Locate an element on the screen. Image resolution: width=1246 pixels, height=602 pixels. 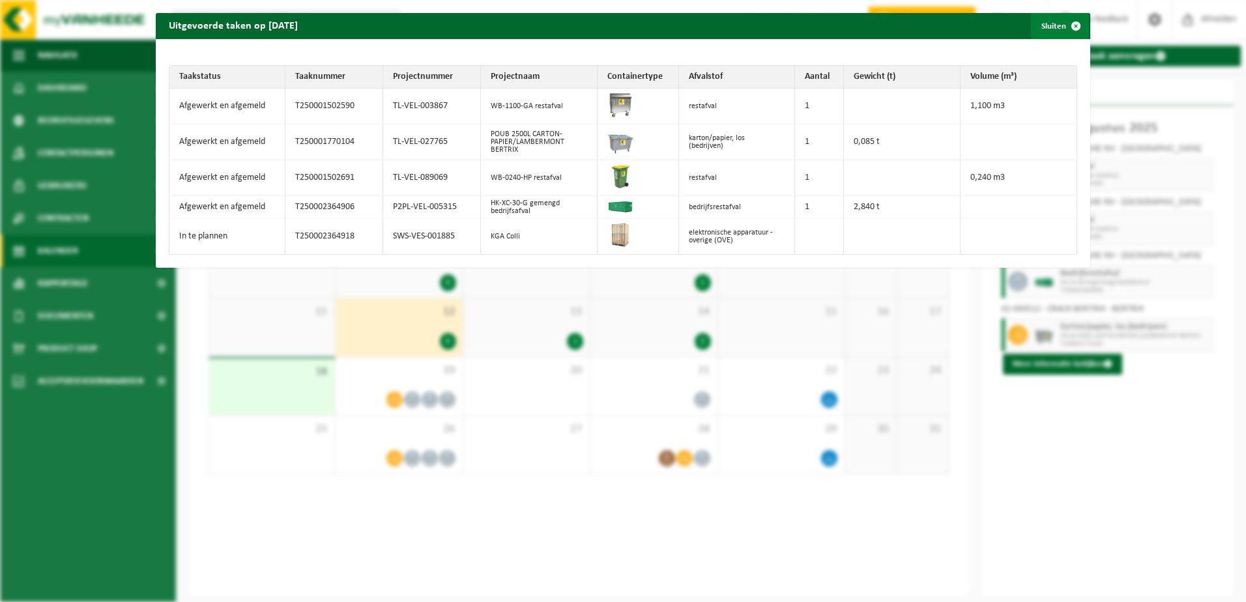
td: T250002364918 is located at coordinates (334, 237).